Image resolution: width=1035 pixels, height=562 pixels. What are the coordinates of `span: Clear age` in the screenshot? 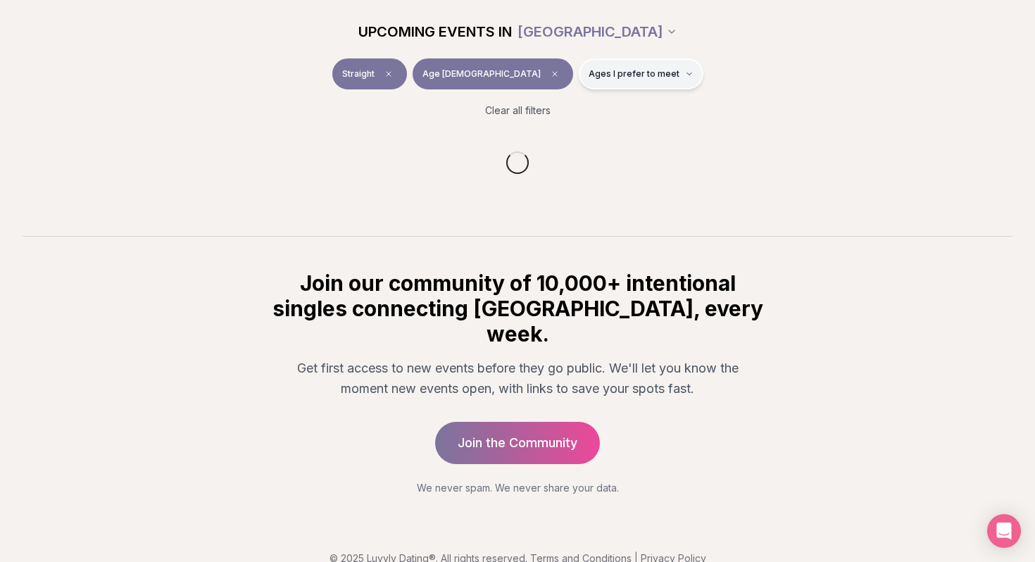 It's located at (555, 74).